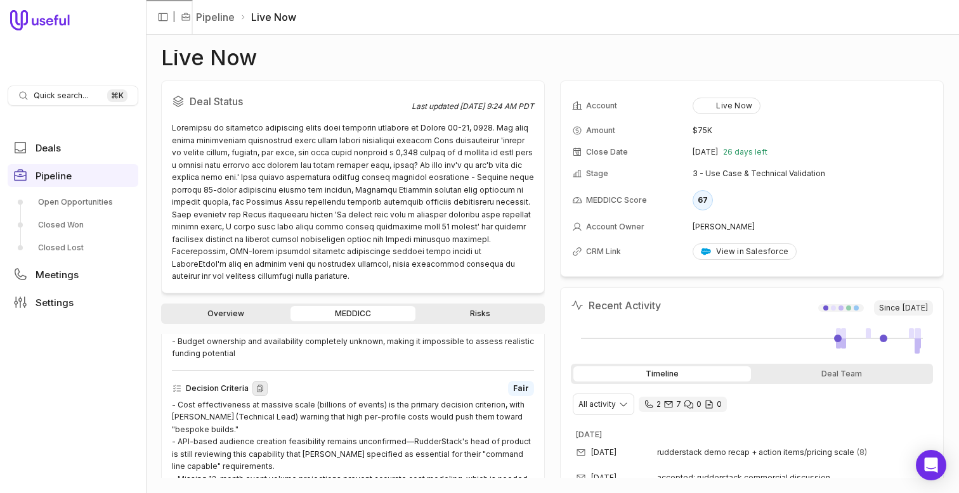 This screenshot has height=493, width=959. Describe the element at coordinates (353, 314) in the screenshot. I see `a: MEDDICC` at that location.